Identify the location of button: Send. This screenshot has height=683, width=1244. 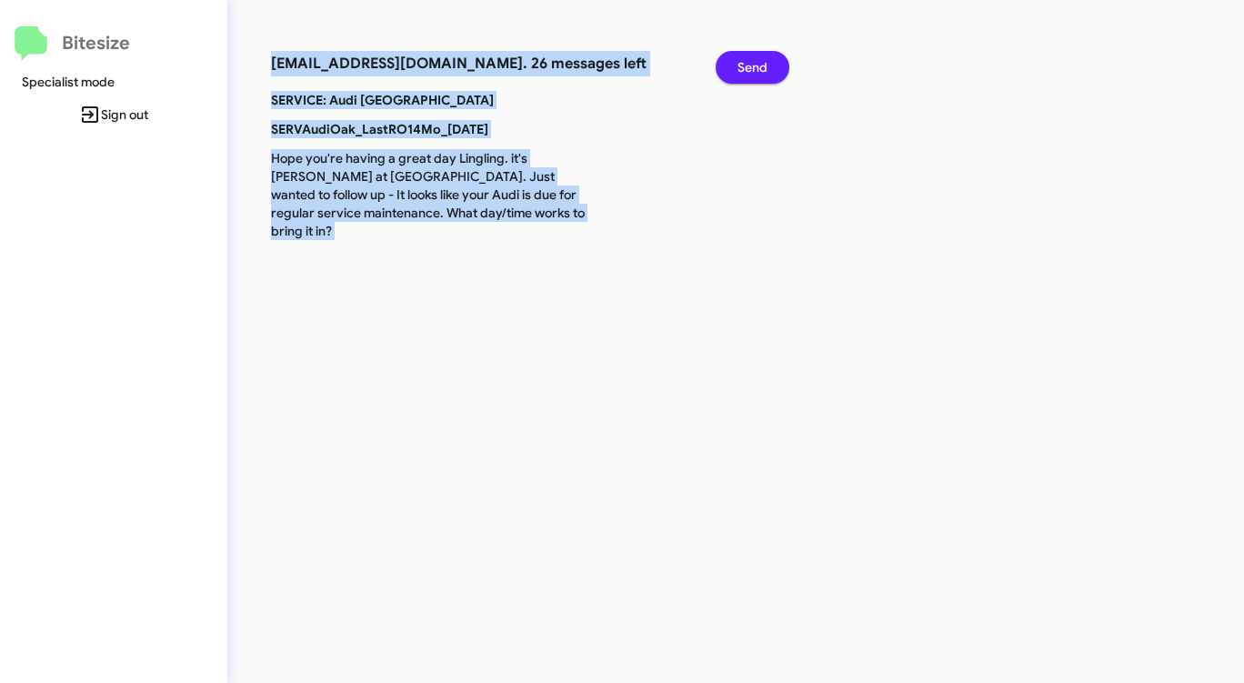
(752, 67).